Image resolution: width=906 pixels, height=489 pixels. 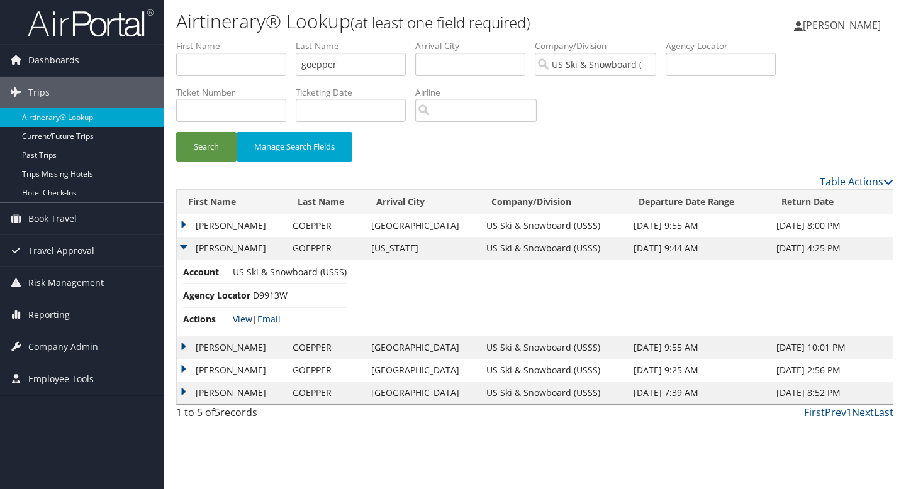 I want to click on span: US Ski & Snowboard (USSS), so click(x=289, y=272).